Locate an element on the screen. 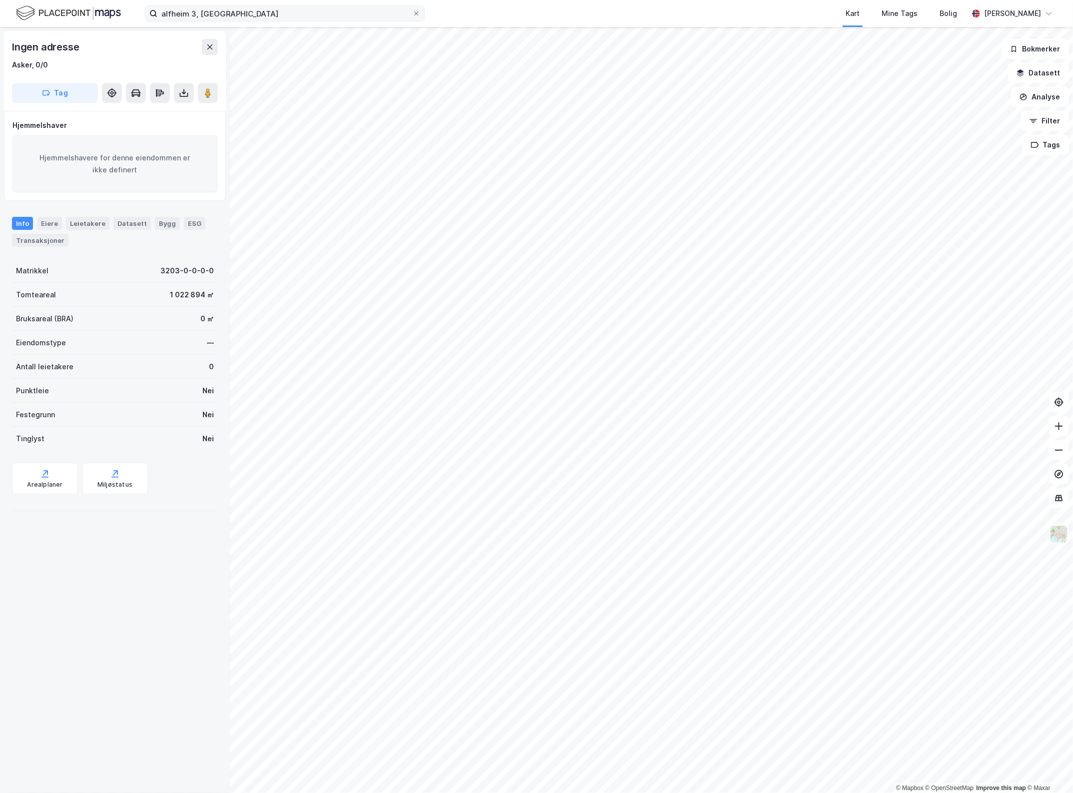 This screenshot has height=793, width=1073. div: Asker, 0/0 is located at coordinates (30, 65).